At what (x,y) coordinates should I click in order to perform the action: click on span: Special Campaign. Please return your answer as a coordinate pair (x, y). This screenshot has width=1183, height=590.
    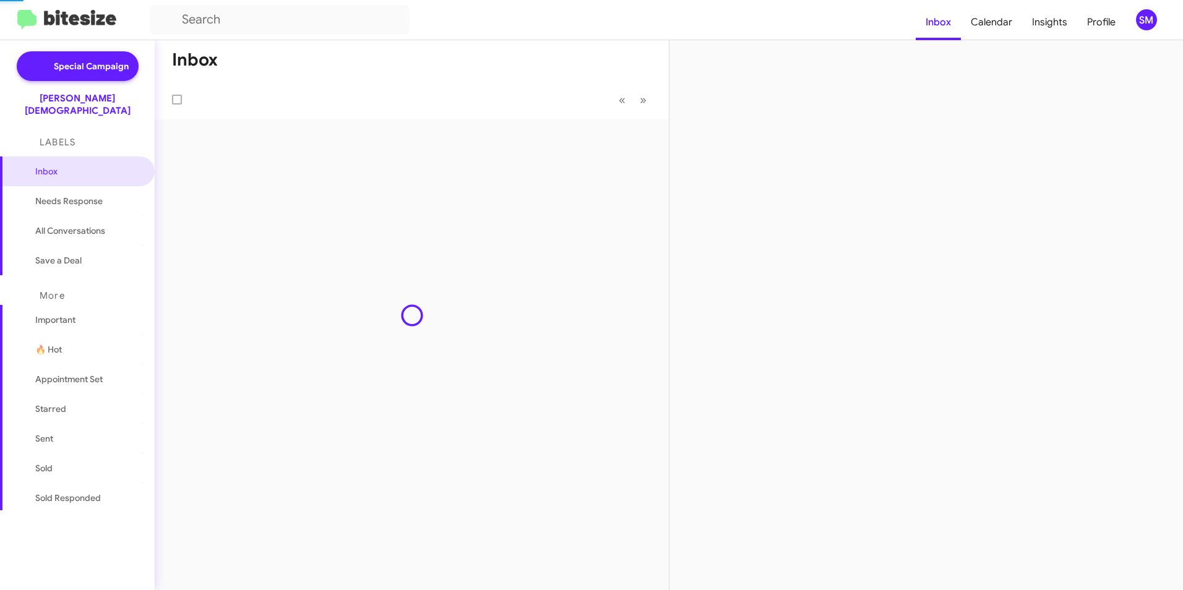
    Looking at the image, I should click on (91, 66).